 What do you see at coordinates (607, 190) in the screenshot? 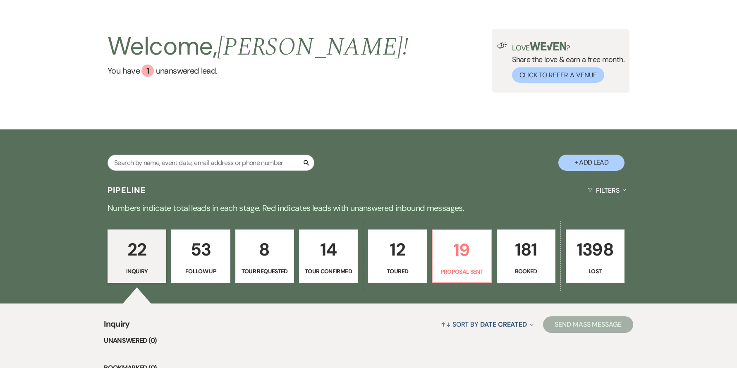
I see `button: Filters` at bounding box center [607, 190].